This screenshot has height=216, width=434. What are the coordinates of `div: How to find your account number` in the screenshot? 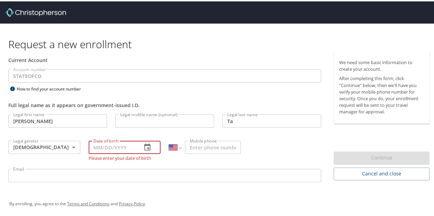 It's located at (52, 87).